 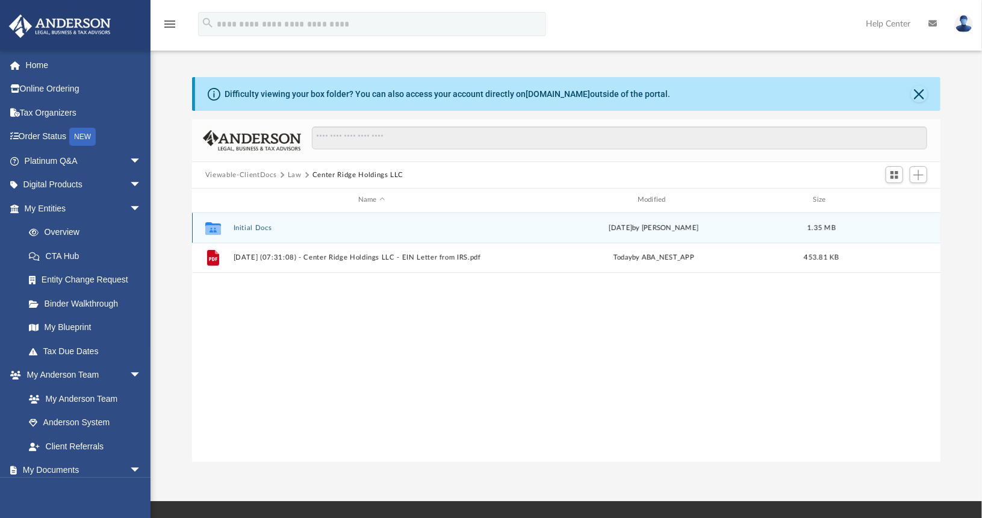 I want to click on button: Initial Docs, so click(x=372, y=228).